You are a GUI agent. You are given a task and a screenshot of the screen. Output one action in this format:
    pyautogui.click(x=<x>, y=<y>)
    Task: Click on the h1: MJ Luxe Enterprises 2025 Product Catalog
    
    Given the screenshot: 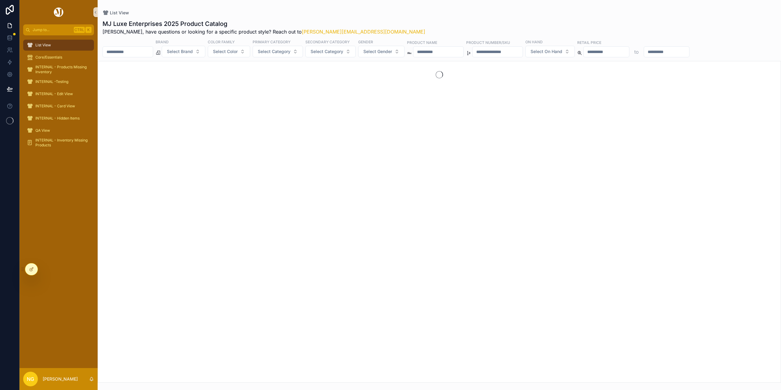 What is the action you would take?
    pyautogui.click(x=264, y=24)
    